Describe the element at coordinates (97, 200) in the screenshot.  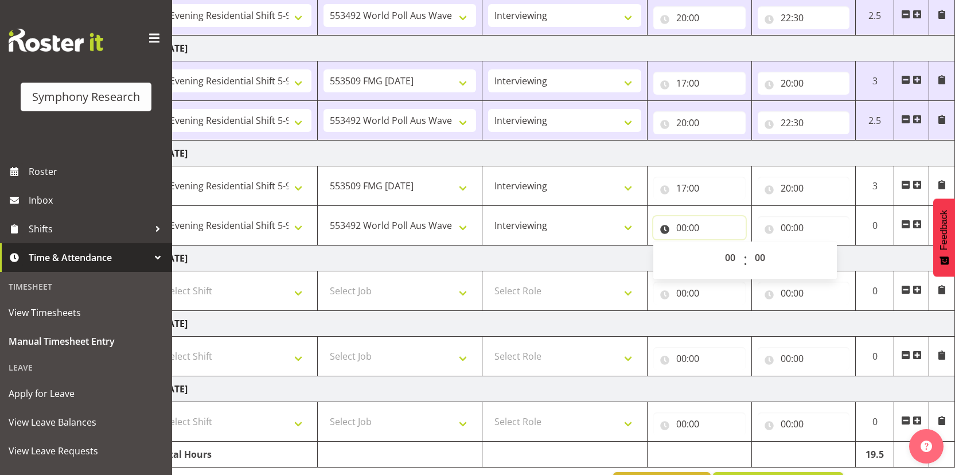
I see `span: Inbox` at that location.